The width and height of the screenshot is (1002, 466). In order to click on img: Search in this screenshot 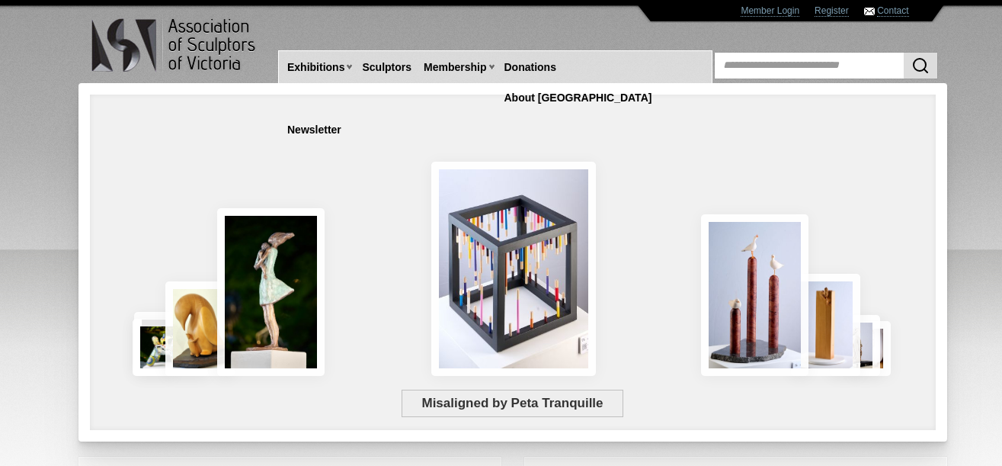, I will do `click(921, 66)`.